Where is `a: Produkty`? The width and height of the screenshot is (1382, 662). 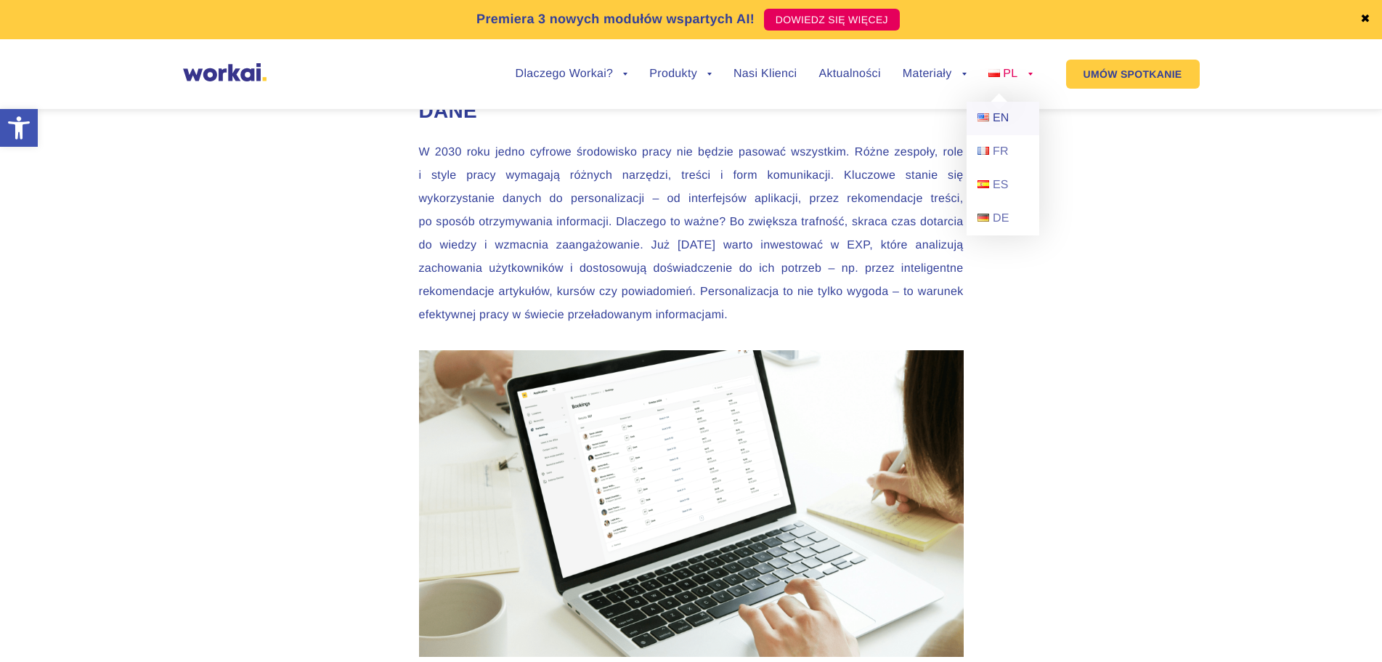 a: Produkty is located at coordinates (681, 74).